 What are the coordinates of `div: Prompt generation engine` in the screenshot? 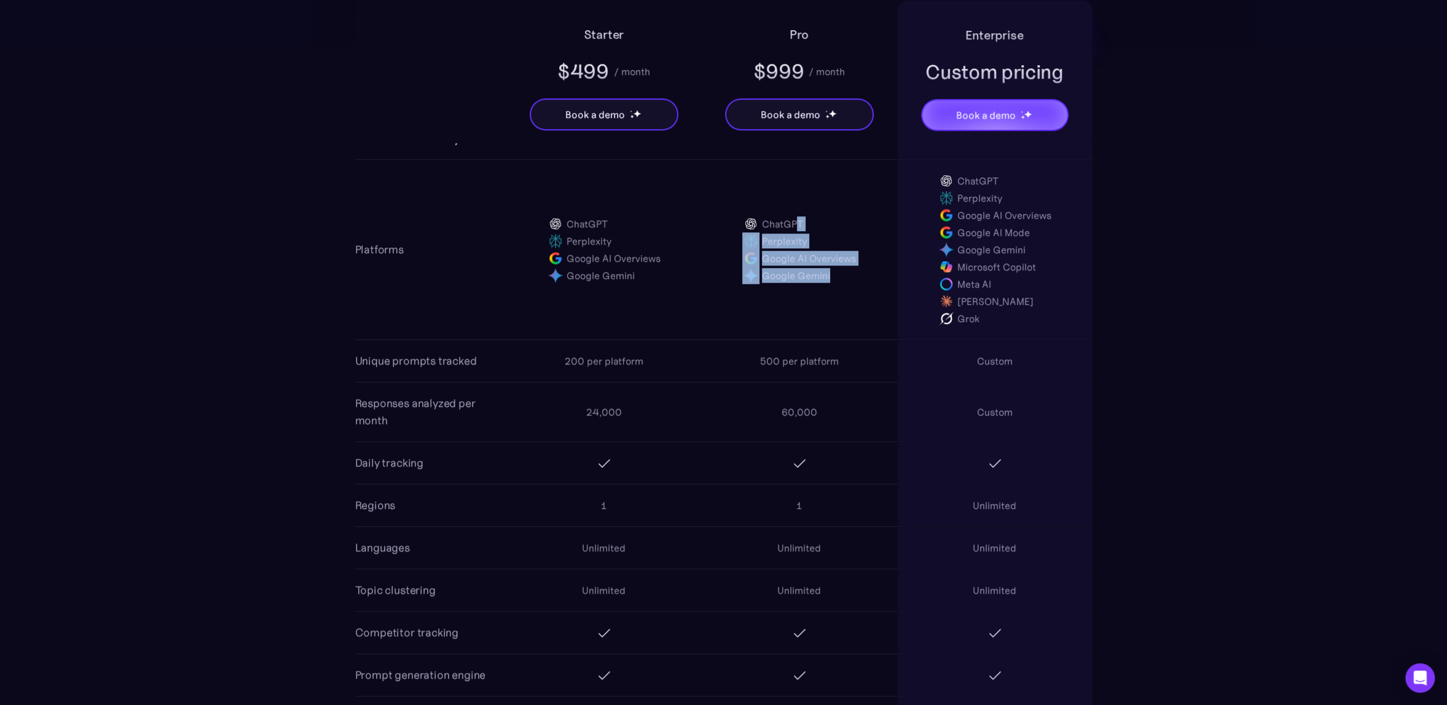 It's located at (420, 675).